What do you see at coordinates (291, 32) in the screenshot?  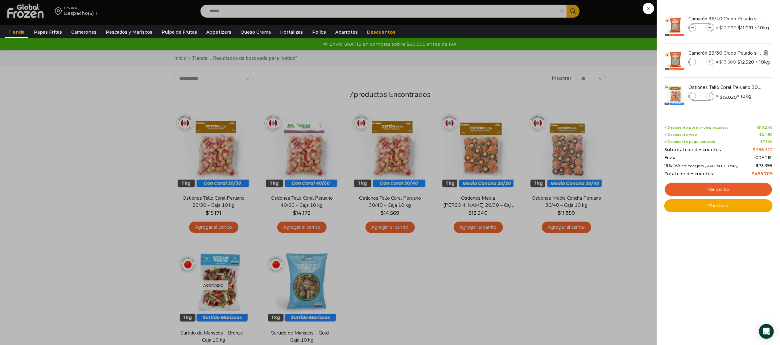 I see `a: Hortalizas` at bounding box center [291, 32].